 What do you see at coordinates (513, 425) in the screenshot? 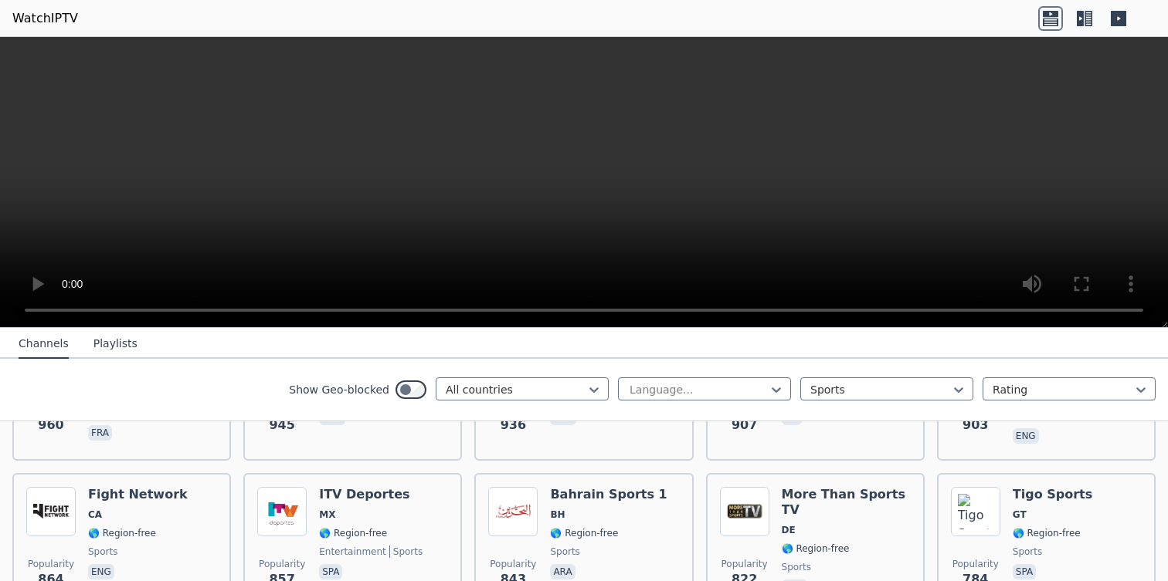
I see `span: 936` at bounding box center [513, 425].